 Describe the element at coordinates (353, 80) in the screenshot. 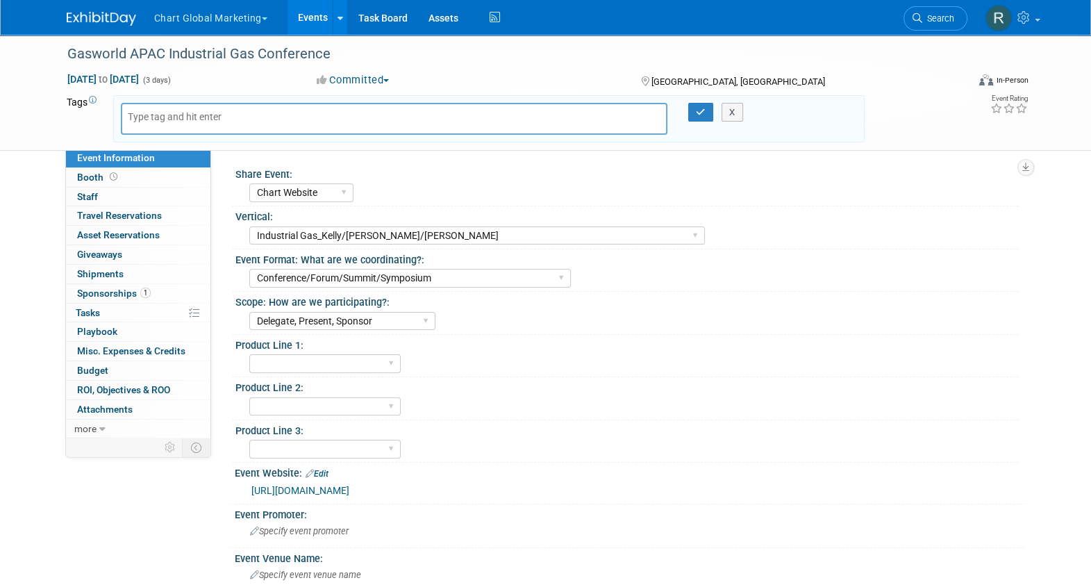

I see `button: Committed` at that location.